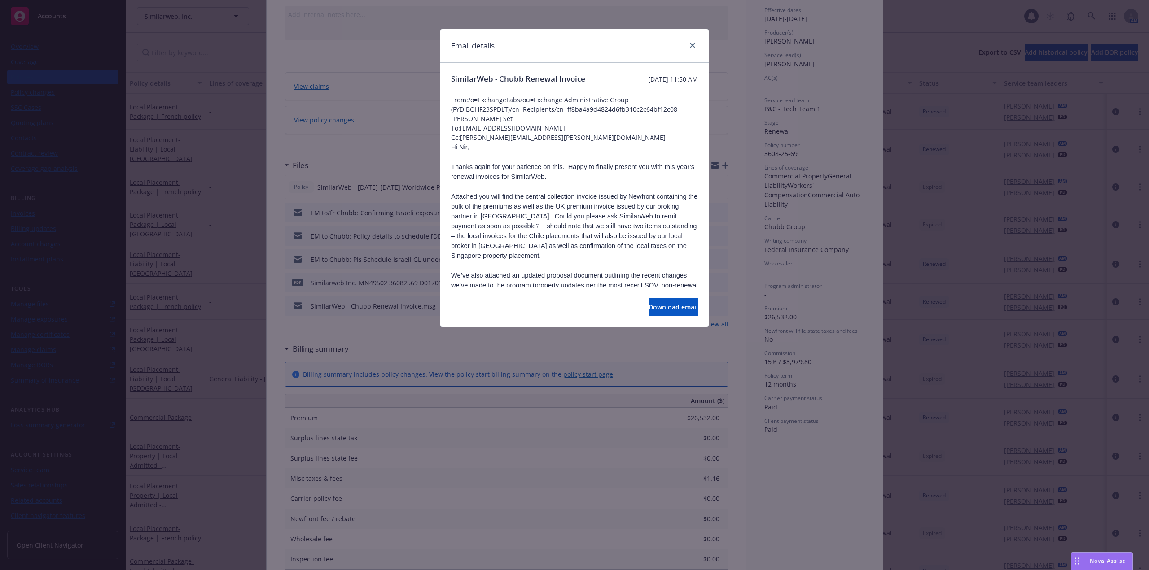  Describe the element at coordinates (573, 172) in the screenshot. I see `span: Thanks again for your patience on this. Happy to finally present you with this year’s renewal inv...` at that location.